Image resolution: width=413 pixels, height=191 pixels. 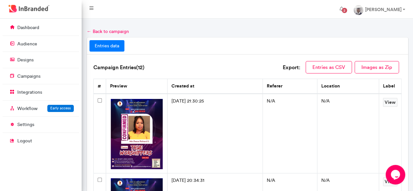 What do you see at coordinates (389, 86) in the screenshot?
I see `th: label` at bounding box center [389, 86].